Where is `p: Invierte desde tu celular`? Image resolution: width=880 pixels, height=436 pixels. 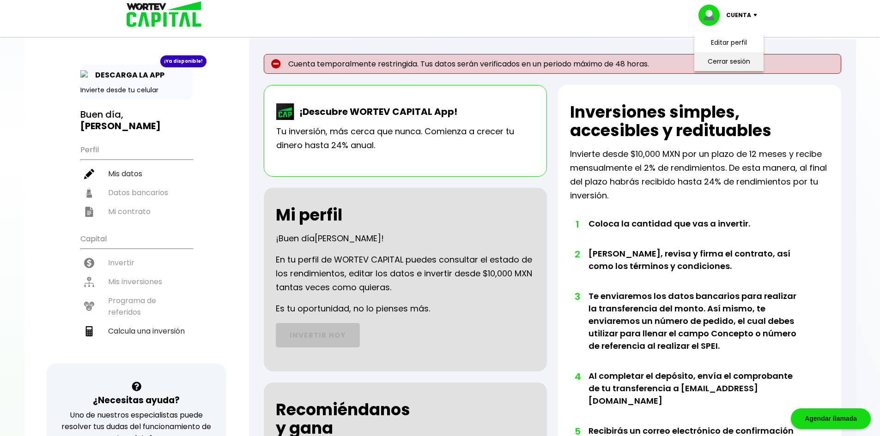 p: Invierte desde tu celular is located at coordinates (136, 90).